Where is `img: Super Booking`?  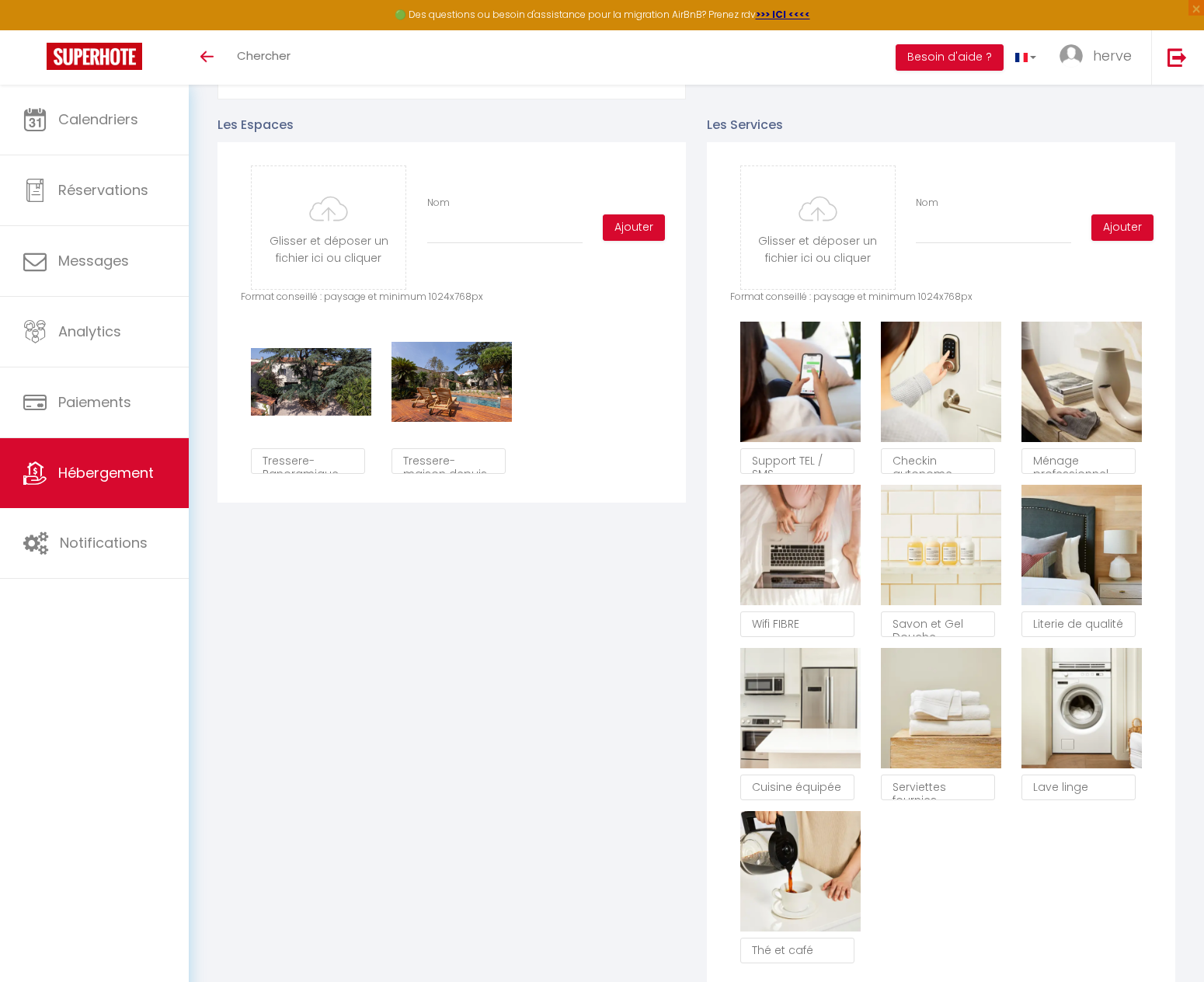 img: Super Booking is located at coordinates (94, 56).